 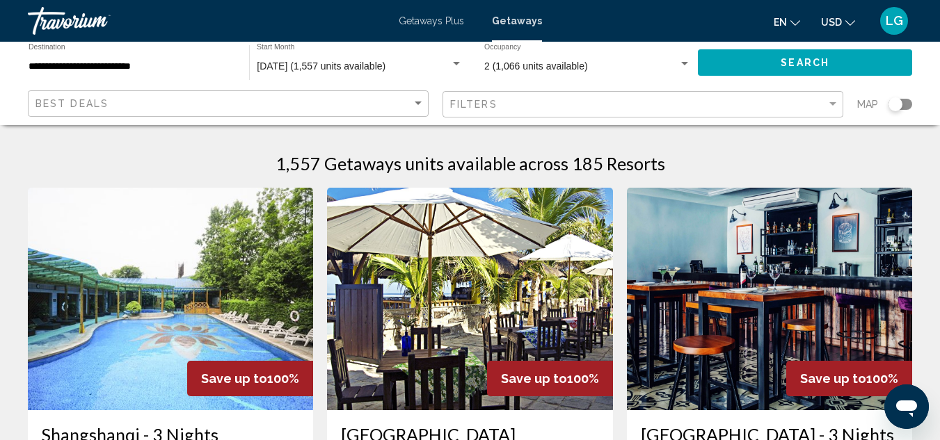 I want to click on mat-select: Sort by, so click(x=230, y=104).